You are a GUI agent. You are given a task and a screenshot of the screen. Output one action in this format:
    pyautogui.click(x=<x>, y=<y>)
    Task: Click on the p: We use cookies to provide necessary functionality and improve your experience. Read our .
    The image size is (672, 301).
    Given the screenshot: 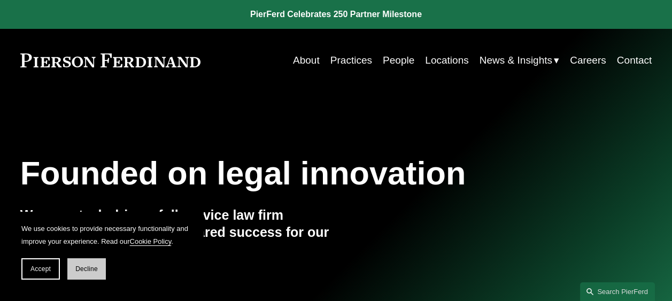 What is the action you would take?
    pyautogui.click(x=107, y=235)
    